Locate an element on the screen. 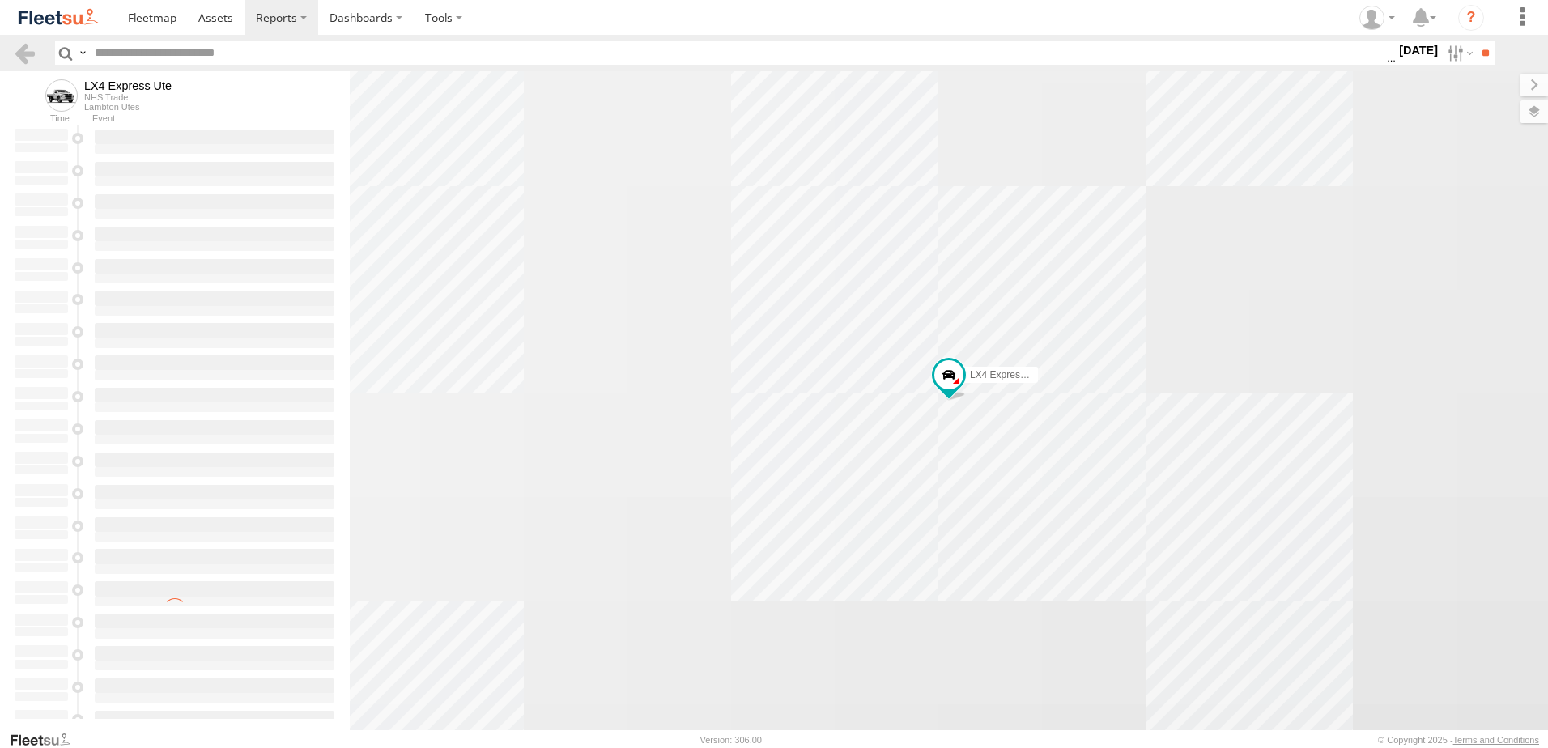 Image resolution: width=1548 pixels, height=748 pixels. div: Version: 306.00 is located at coordinates (731, 740).